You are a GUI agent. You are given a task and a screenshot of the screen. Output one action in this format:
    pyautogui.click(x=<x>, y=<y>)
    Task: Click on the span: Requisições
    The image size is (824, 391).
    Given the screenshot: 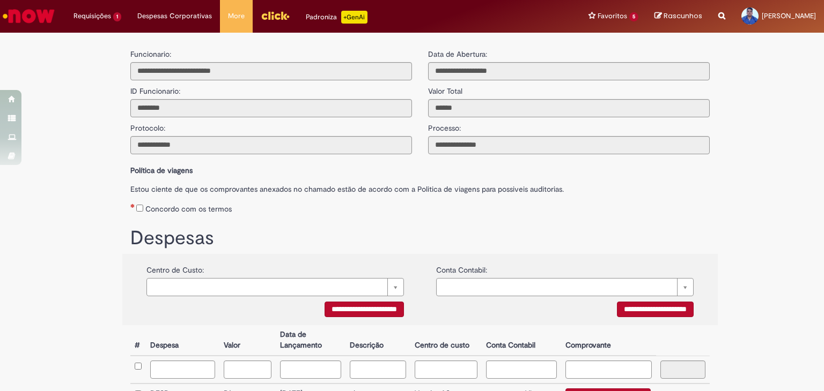 What is the action you would take?
    pyautogui.click(x=92, y=16)
    